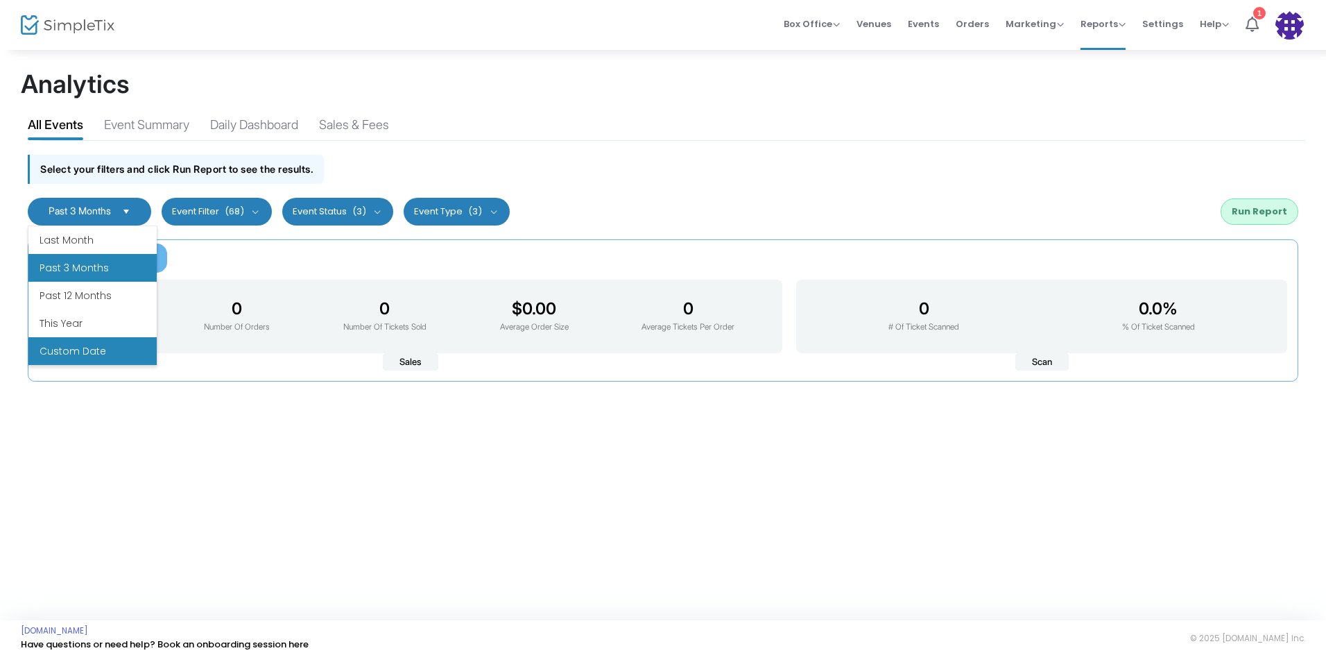 This screenshot has height=662, width=1326. Describe the element at coordinates (146, 127) in the screenshot. I see `div: Event Summary` at that location.